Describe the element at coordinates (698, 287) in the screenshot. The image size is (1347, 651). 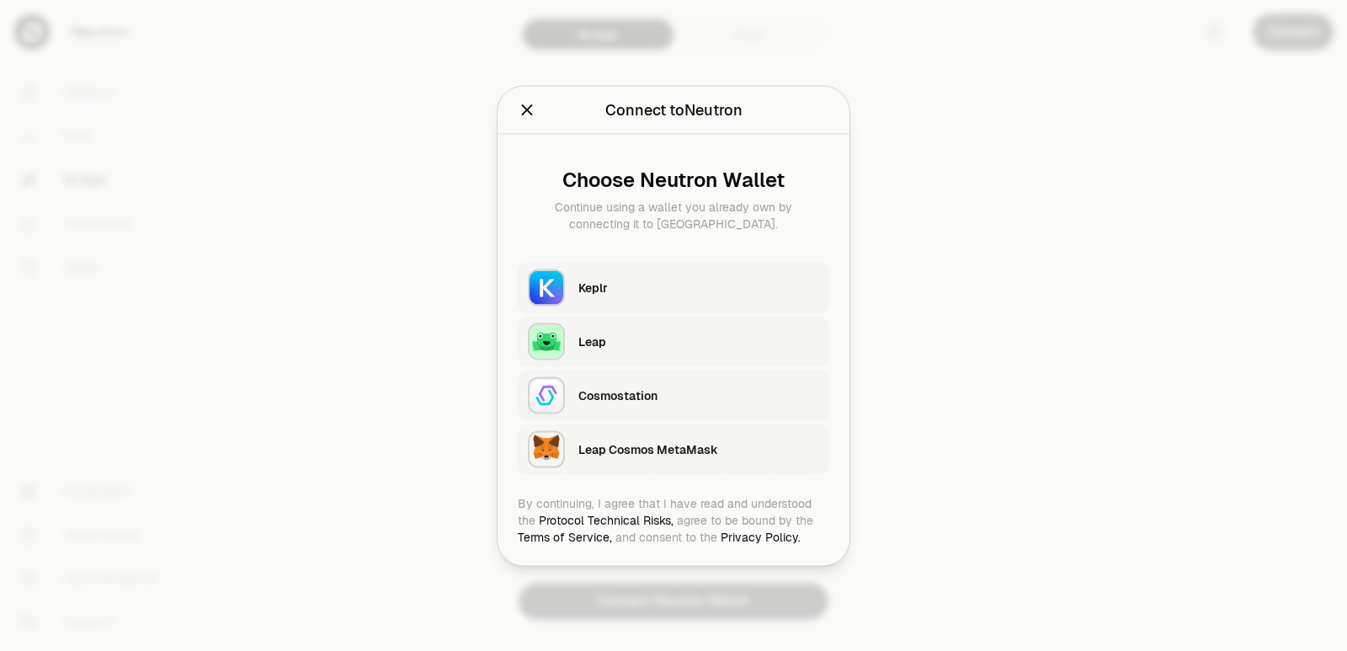
I see `div: Keplr` at that location.